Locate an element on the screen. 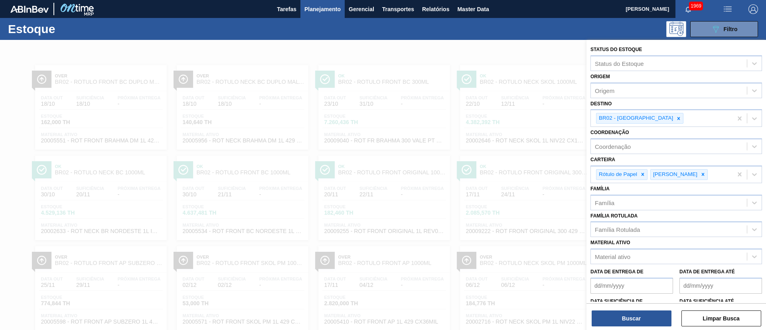 Image resolution: width=766 pixels, height=330 pixels. div: Origem is located at coordinates (604, 90).